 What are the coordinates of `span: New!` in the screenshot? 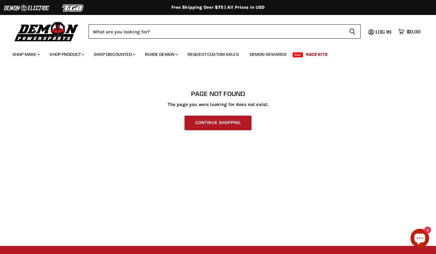 It's located at (298, 55).